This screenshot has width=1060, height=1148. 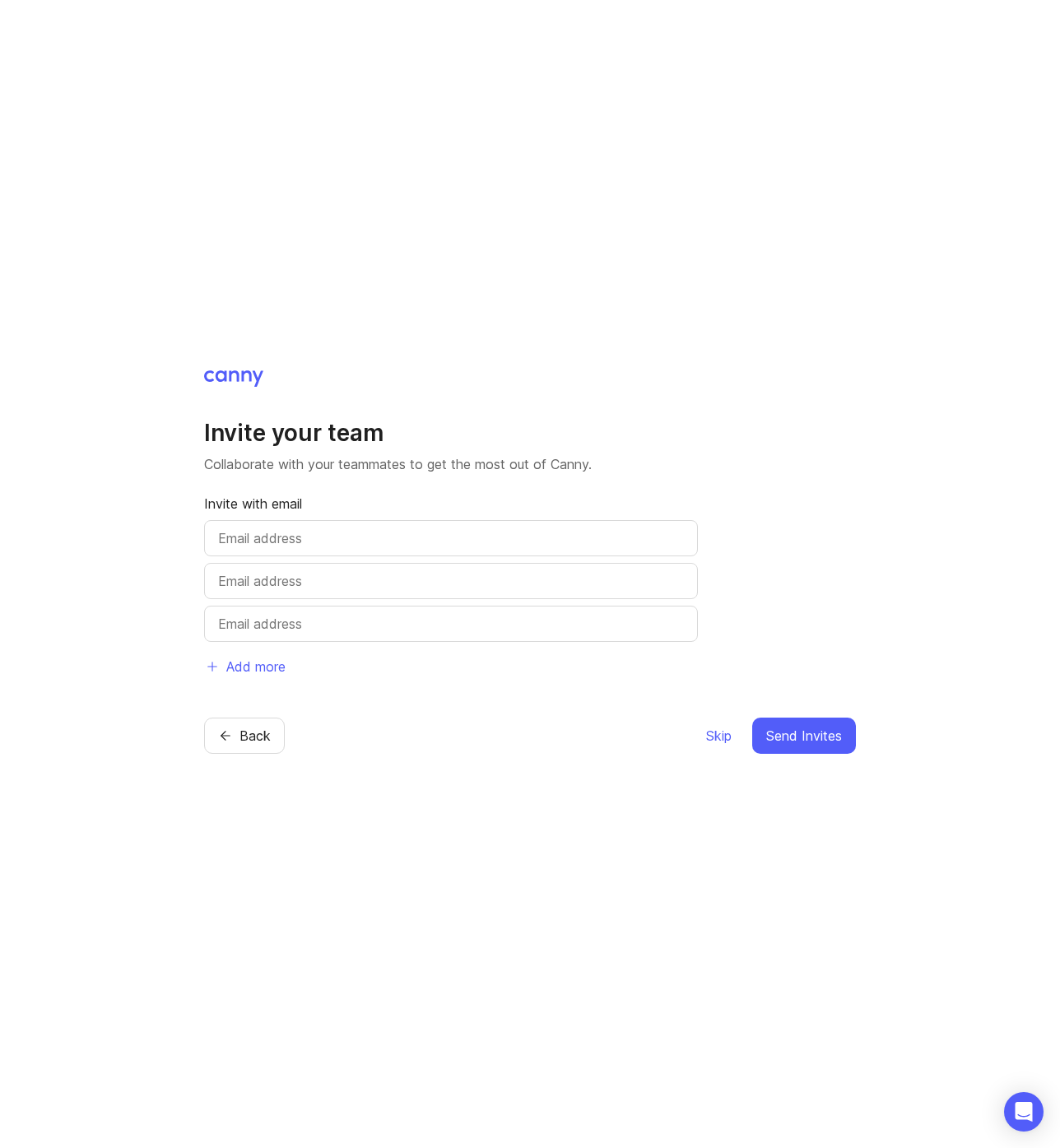 I want to click on p: Invite with email, so click(x=451, y=504).